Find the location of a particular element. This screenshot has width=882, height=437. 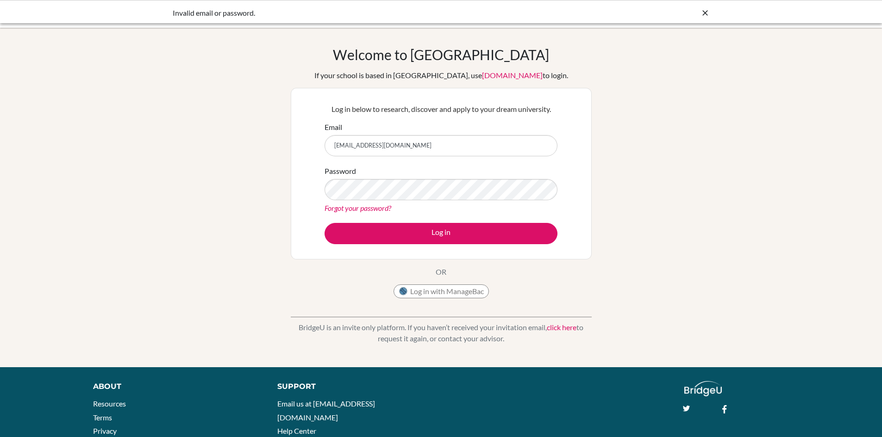

a: Privacy is located at coordinates (105, 431).